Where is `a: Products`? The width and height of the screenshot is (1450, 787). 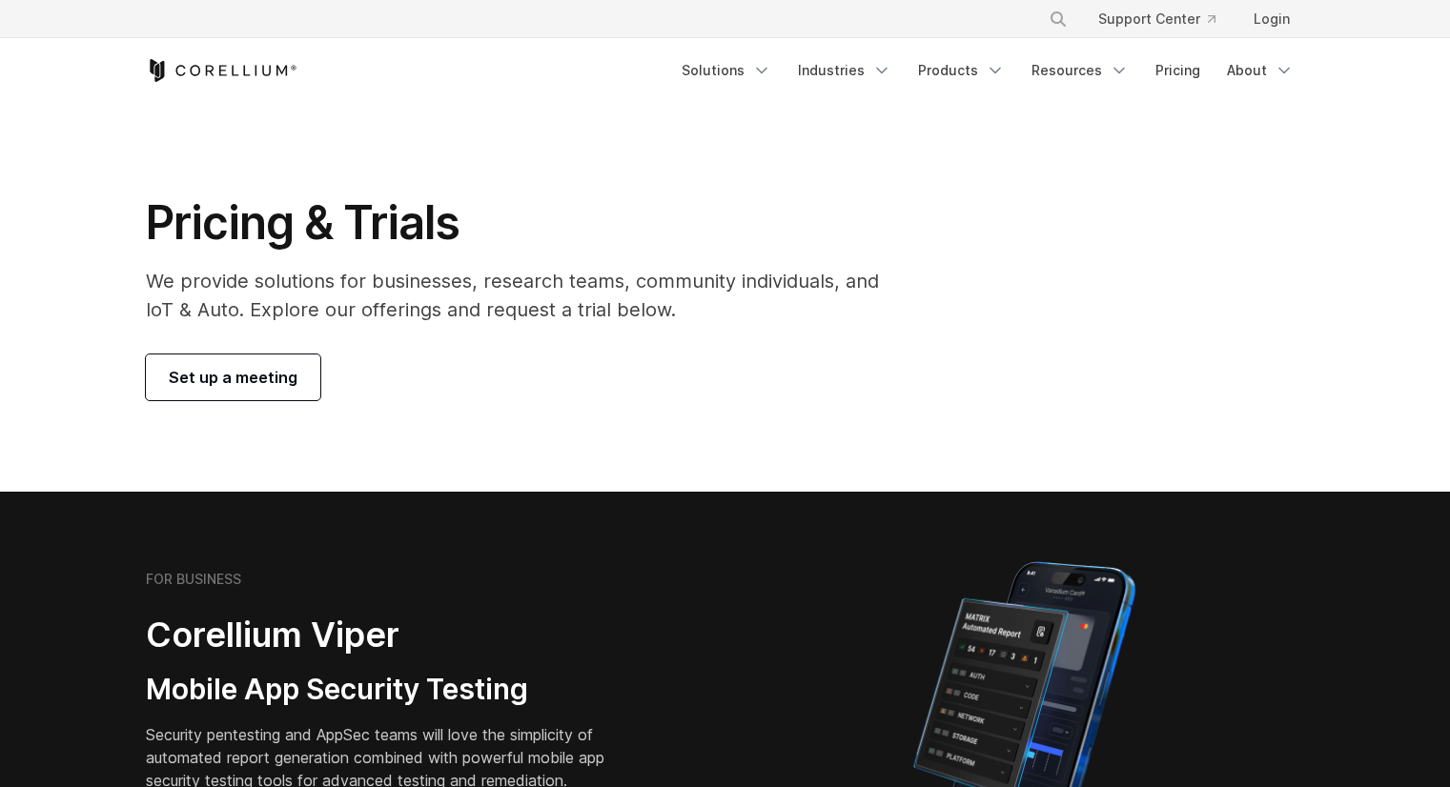
a: Products is located at coordinates (961, 71).